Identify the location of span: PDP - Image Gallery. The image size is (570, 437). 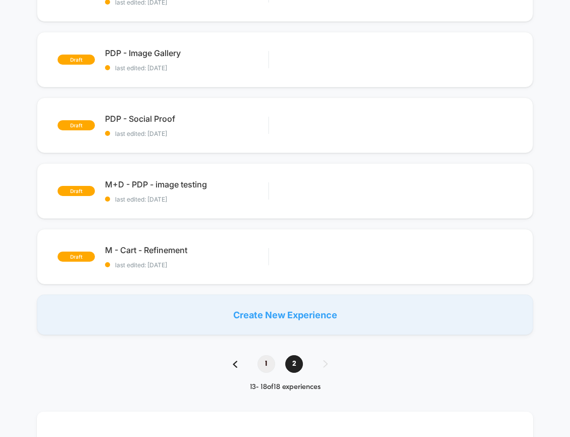
(186, 53).